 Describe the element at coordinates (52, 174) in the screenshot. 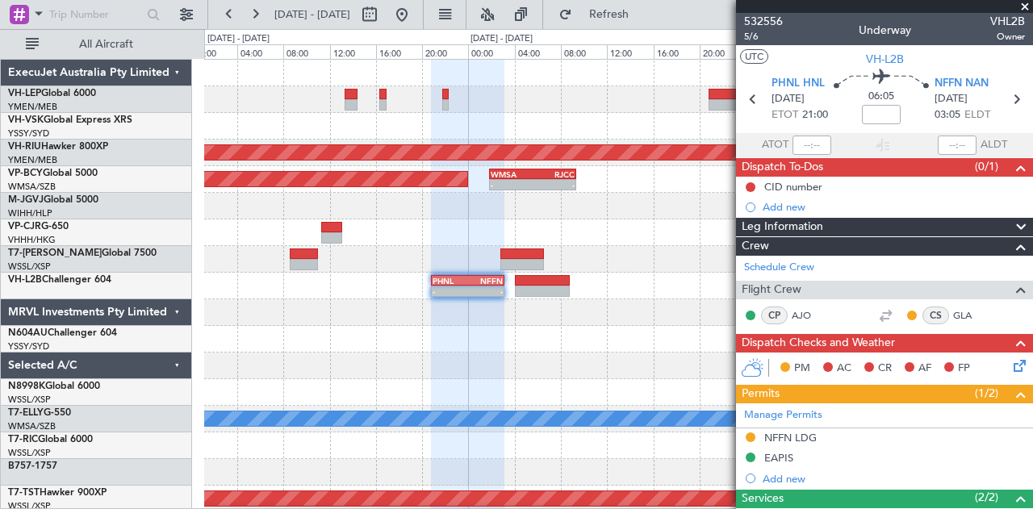

I see `a: VP-BCYGlobal 5000` at that location.